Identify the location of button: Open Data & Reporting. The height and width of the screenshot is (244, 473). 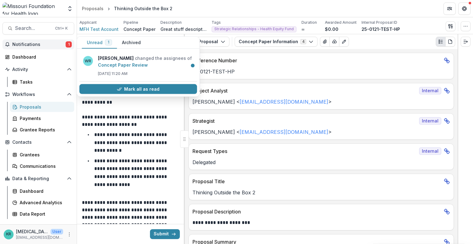
(38, 178).